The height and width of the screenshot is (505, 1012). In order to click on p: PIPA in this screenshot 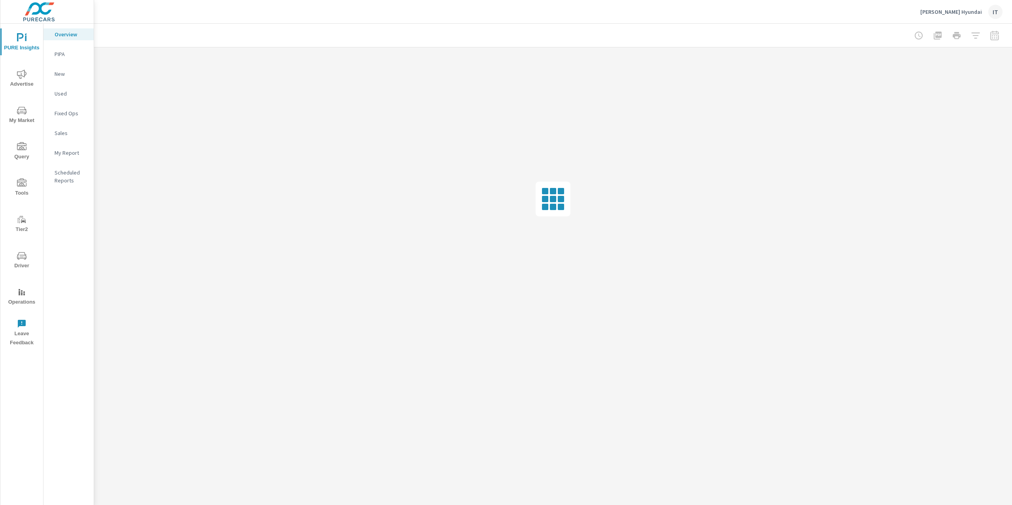, I will do `click(71, 54)`.